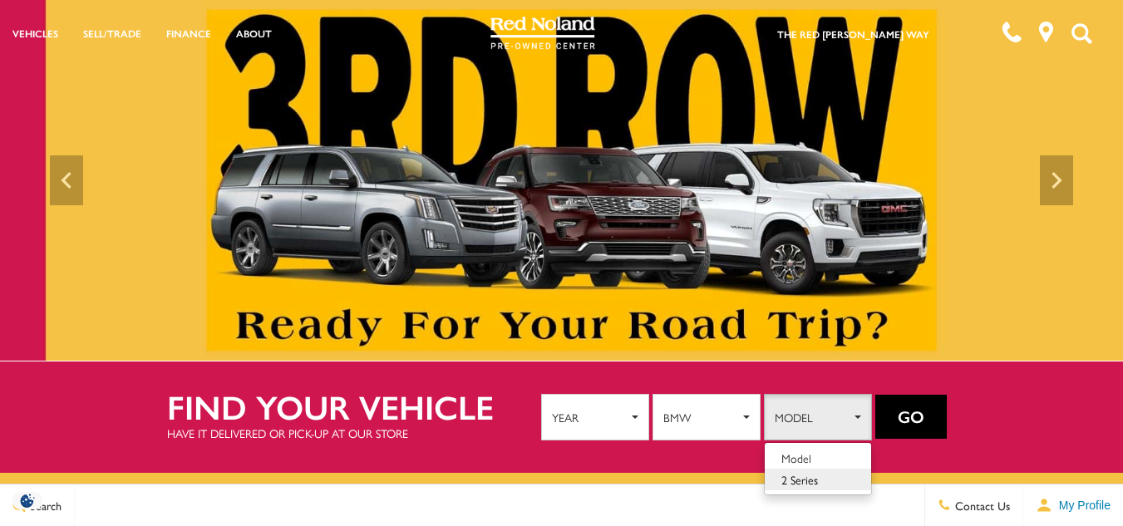 This screenshot has height=526, width=1123. What do you see at coordinates (589, 417) in the screenshot?
I see `span: Year` at bounding box center [589, 417].